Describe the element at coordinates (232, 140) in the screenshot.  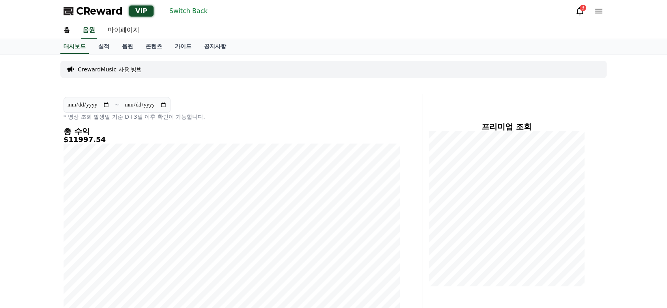
I see `h5: $11997.54` at that location.